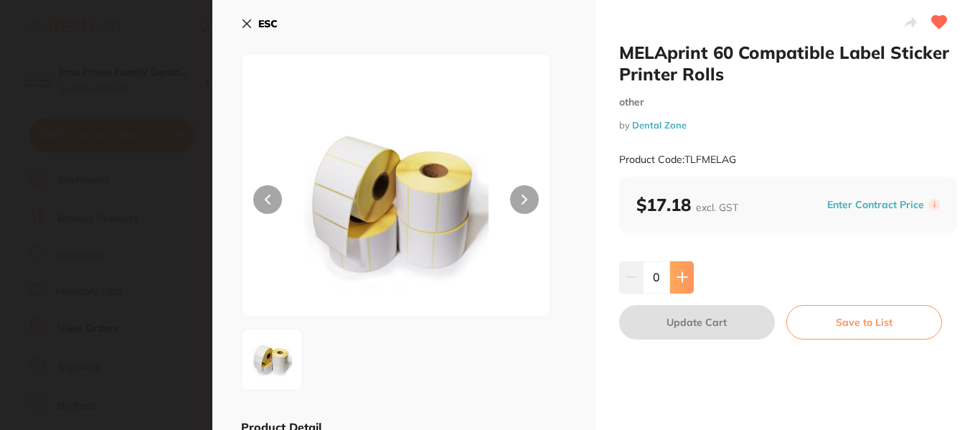 The height and width of the screenshot is (430, 980). I want to click on b: $17.18, so click(687, 204).